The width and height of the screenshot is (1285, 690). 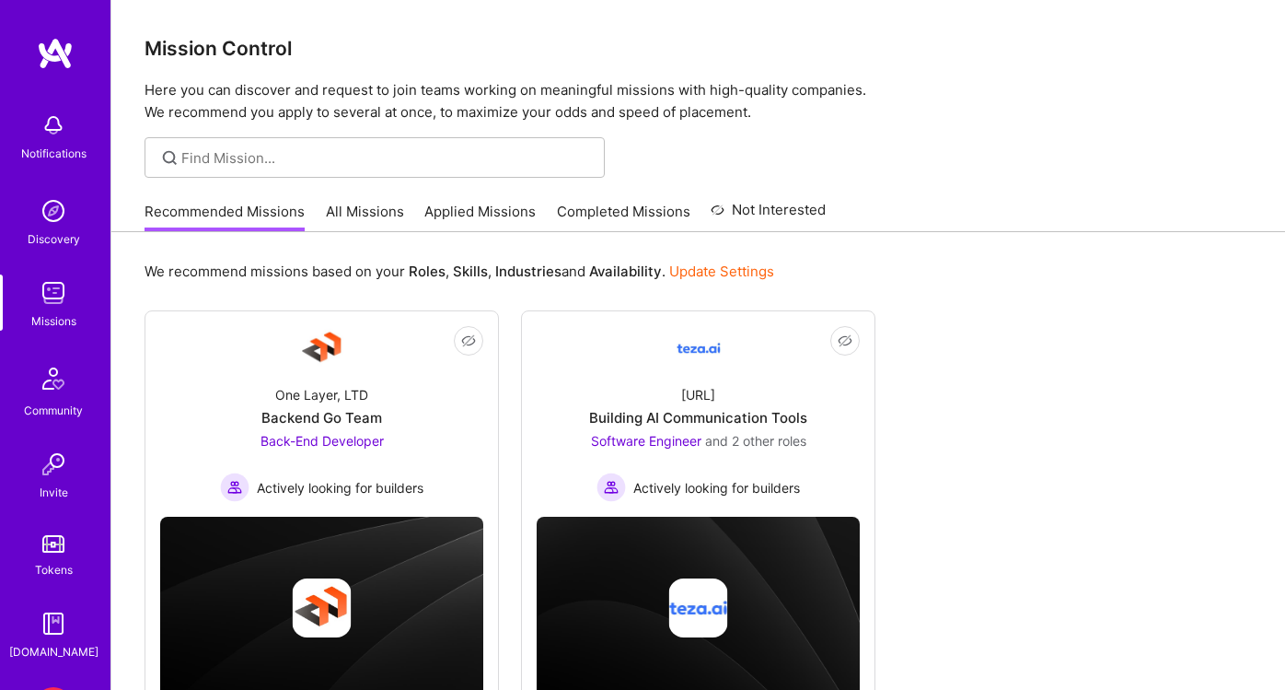 What do you see at coordinates (53, 153) in the screenshot?
I see `div: Notifications` at bounding box center [53, 153].